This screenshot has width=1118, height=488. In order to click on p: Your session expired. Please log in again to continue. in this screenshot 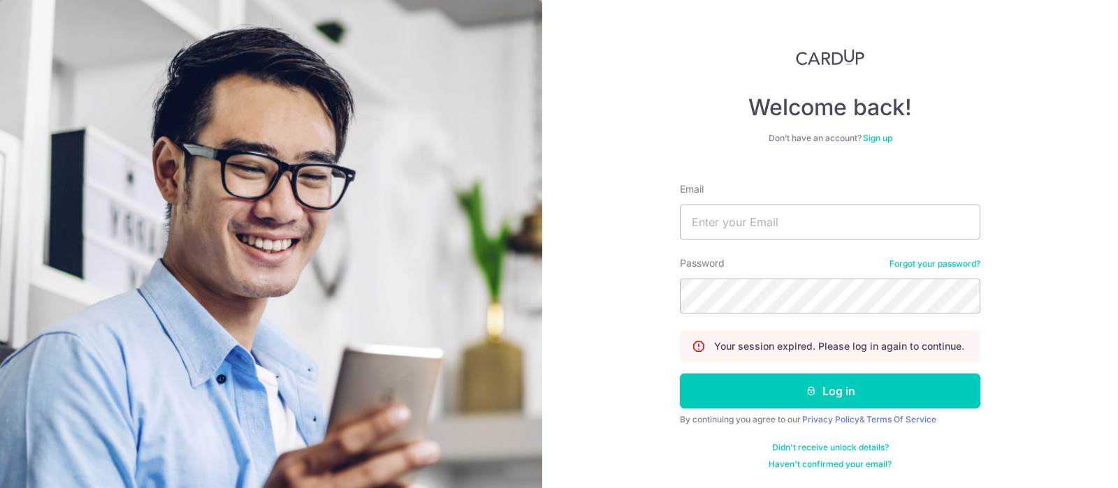, I will do `click(839, 347)`.